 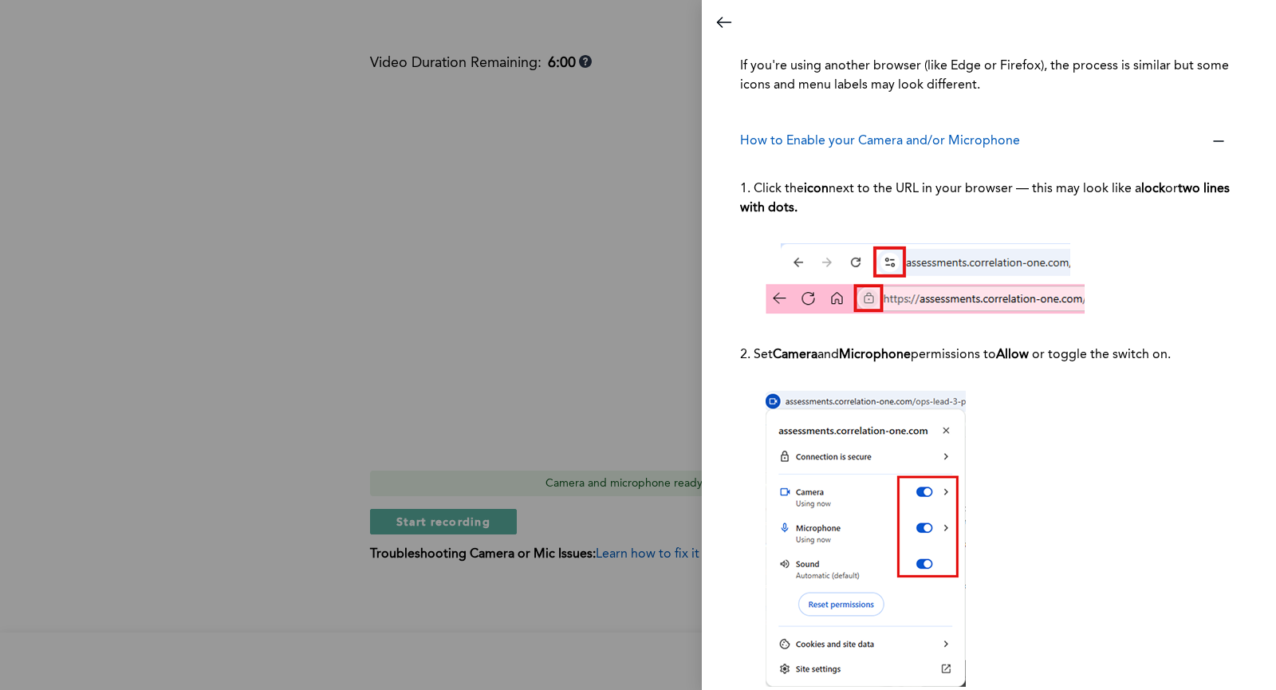 I want to click on img: Enable permissions, so click(x=866, y=538).